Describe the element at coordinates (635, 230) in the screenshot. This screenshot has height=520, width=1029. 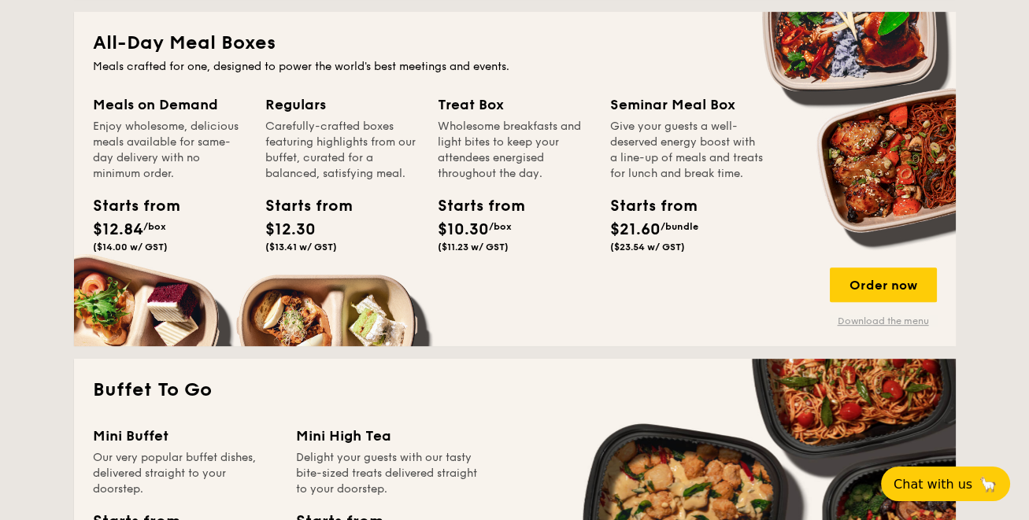
I see `span: $21.60` at that location.